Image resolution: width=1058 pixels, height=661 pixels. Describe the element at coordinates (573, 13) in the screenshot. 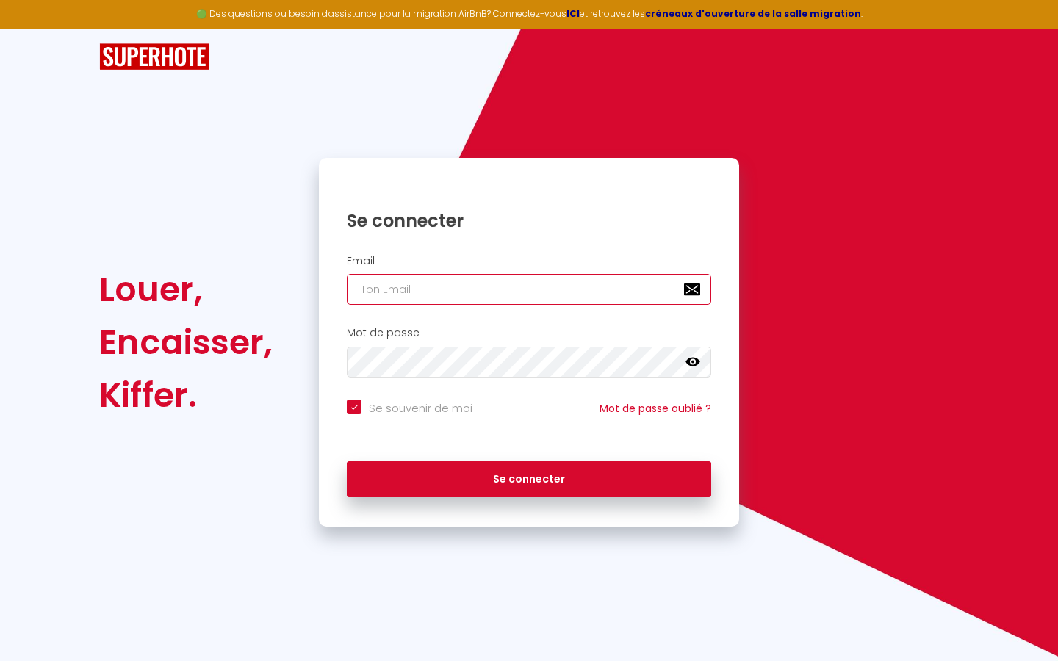

I see `a: ICI` at that location.